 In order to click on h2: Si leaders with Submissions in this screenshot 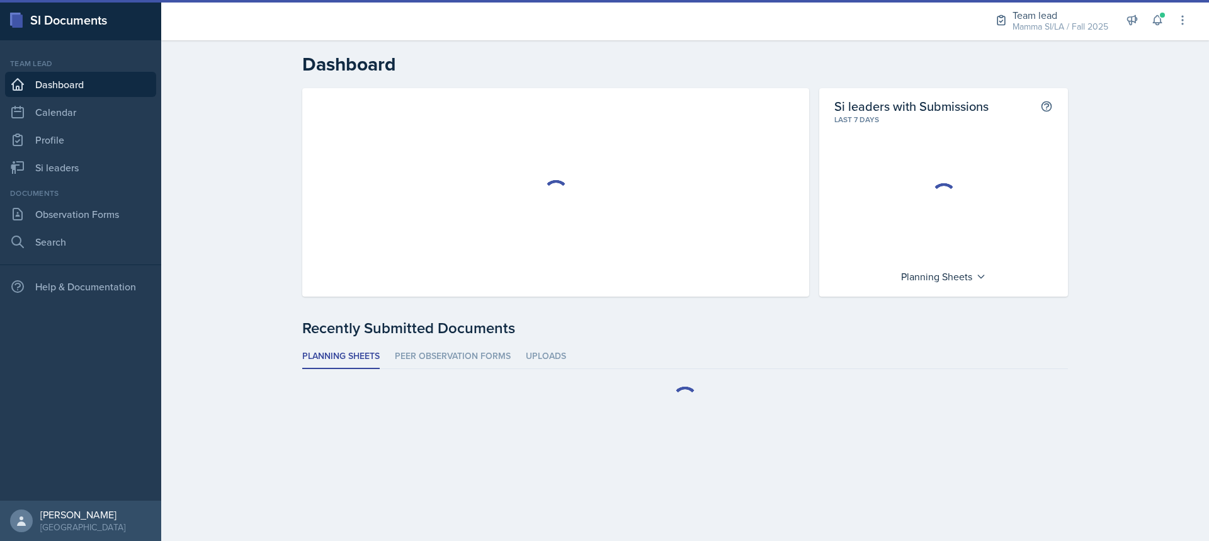, I will do `click(911, 106)`.